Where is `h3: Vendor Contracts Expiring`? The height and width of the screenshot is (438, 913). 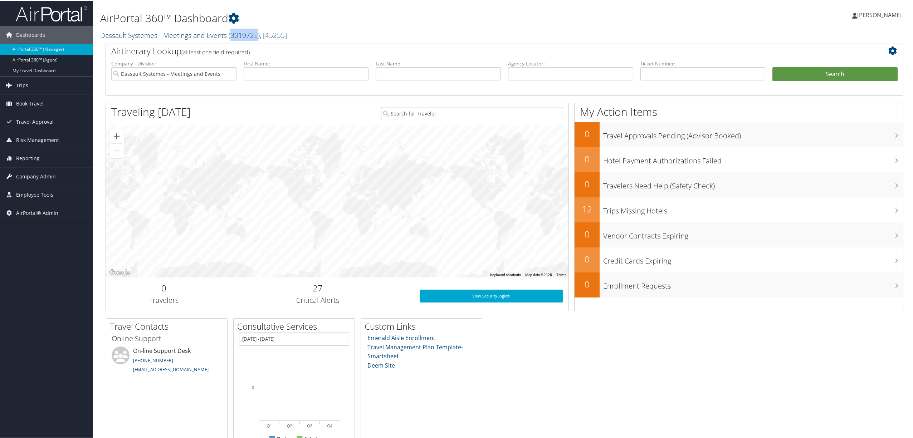 h3: Vendor Contracts Expiring is located at coordinates (753, 234).